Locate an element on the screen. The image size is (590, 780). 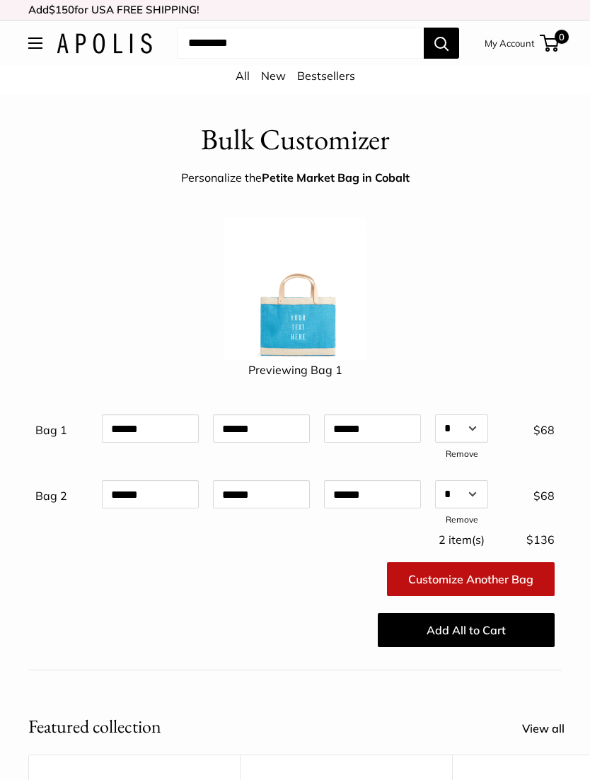
span: Previewing Bag 1 is located at coordinates (295, 370).